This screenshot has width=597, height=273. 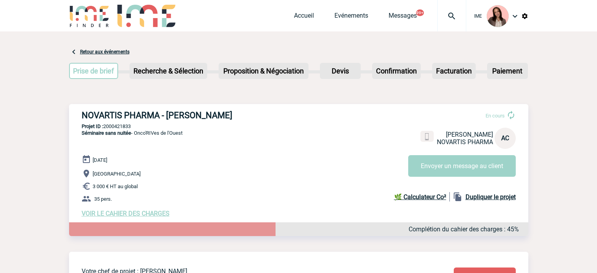 What do you see at coordinates (115, 186) in the screenshot?
I see `span: 3 000 € HT au global` at bounding box center [115, 186].